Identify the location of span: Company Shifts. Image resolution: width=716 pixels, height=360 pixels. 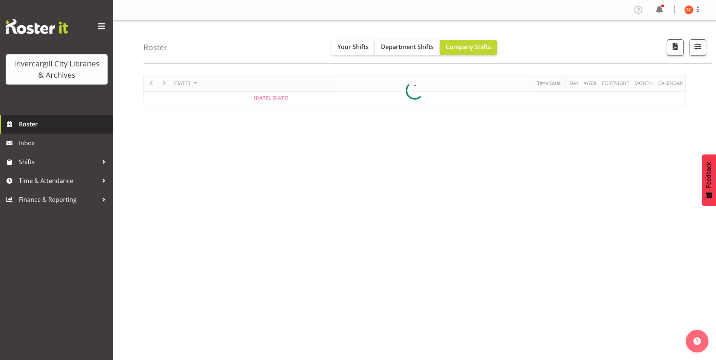
(468, 47).